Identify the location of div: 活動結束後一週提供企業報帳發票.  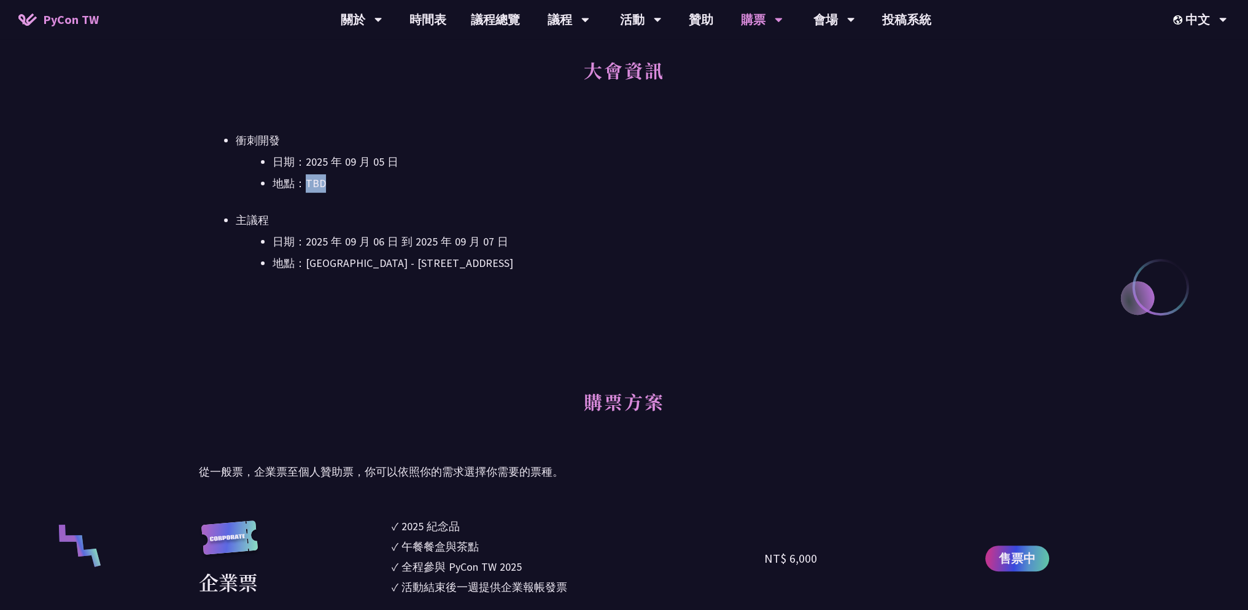
(484, 587).